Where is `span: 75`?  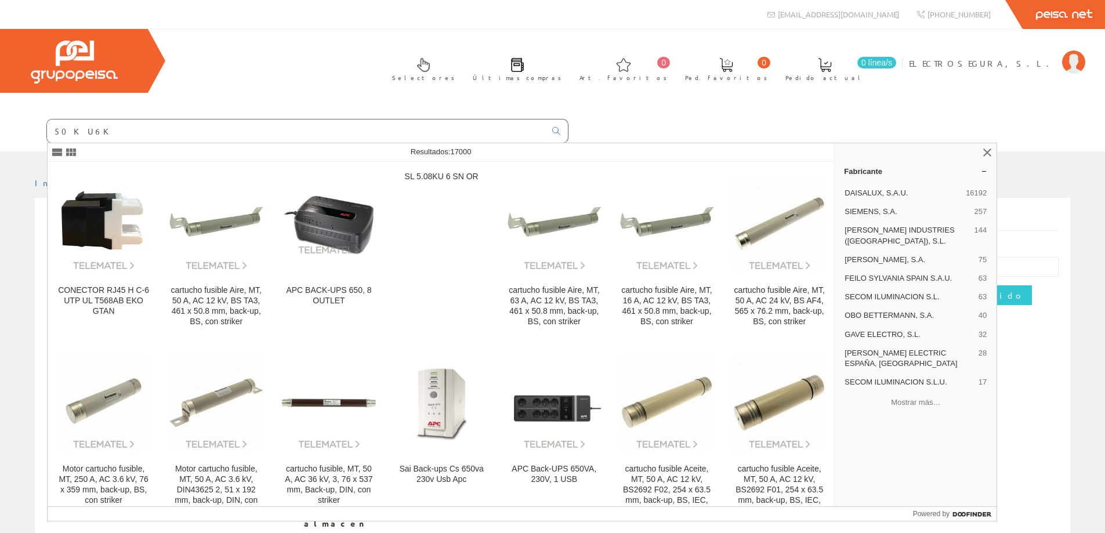
span: 75 is located at coordinates (983, 260).